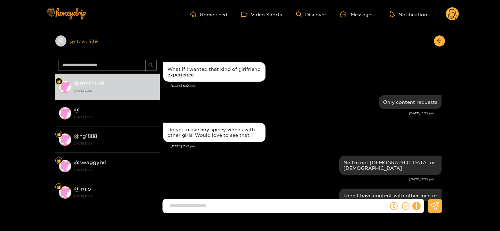  Describe the element at coordinates (410, 102) in the screenshot. I see `div: Sep. 23, 5:52 pm` at that location.